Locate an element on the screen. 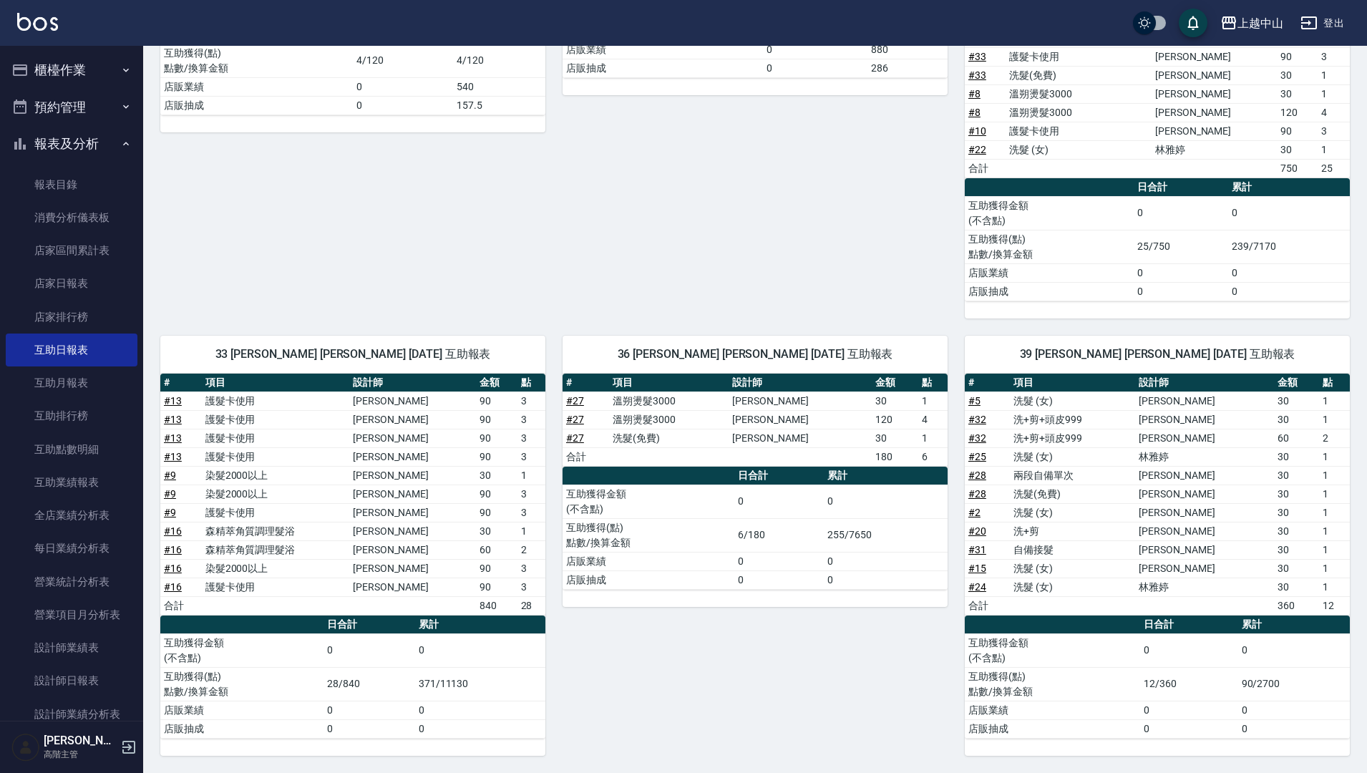  a: 店家日報表 is located at coordinates (72, 283).